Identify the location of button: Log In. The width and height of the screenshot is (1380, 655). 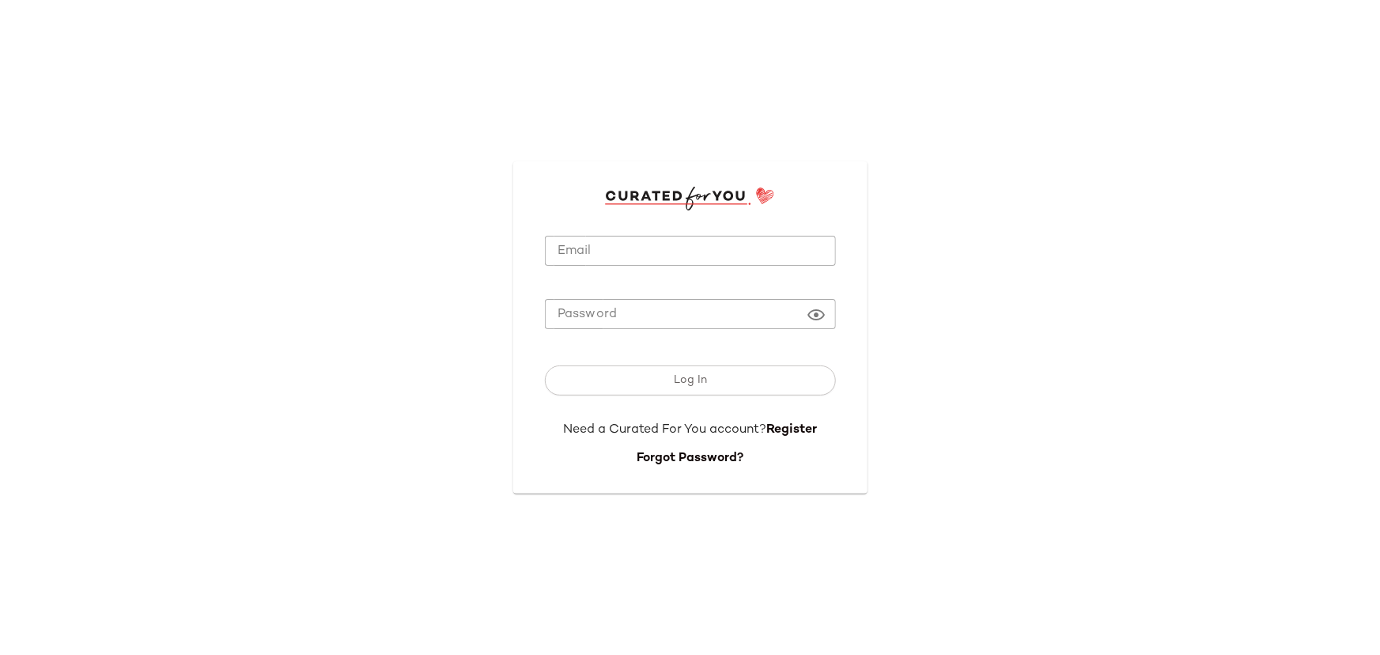
(690, 380).